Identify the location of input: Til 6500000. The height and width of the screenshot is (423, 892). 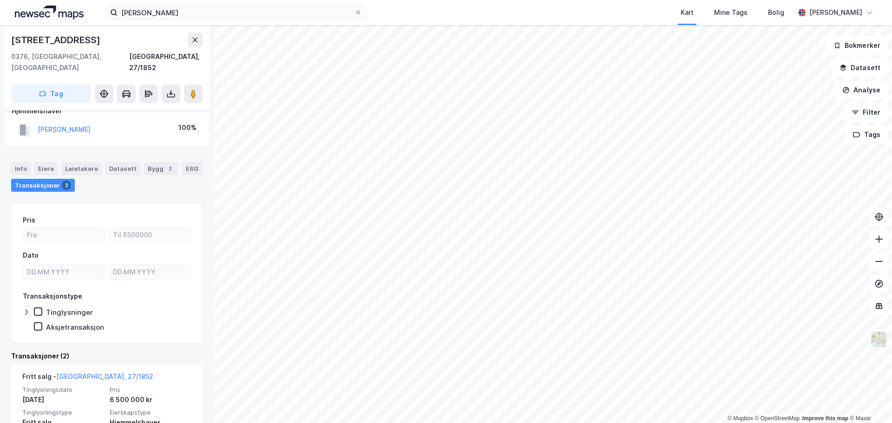
(150, 235).